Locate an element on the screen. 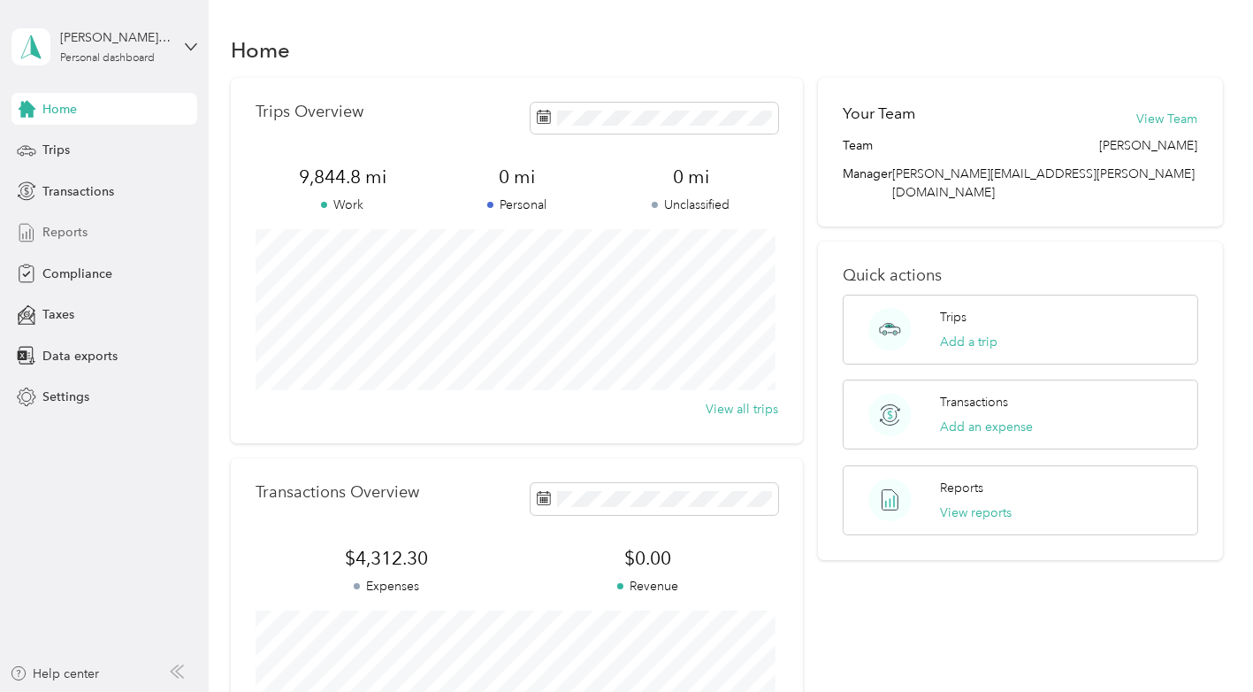  div: Help center is located at coordinates (55, 673).